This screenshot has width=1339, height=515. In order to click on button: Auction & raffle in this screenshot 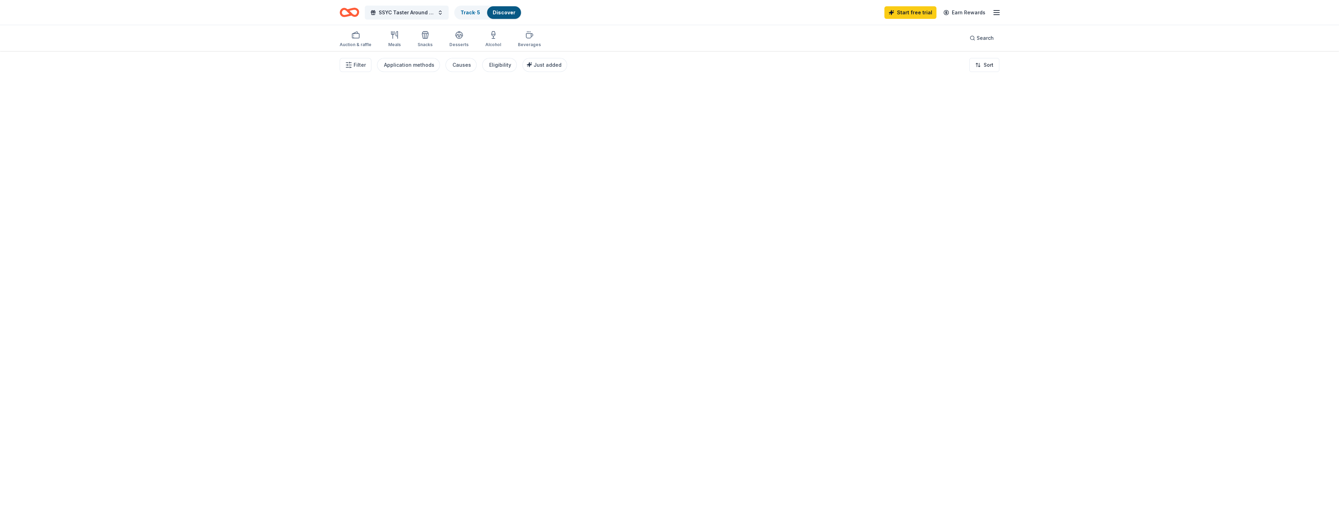, I will do `click(355, 39)`.